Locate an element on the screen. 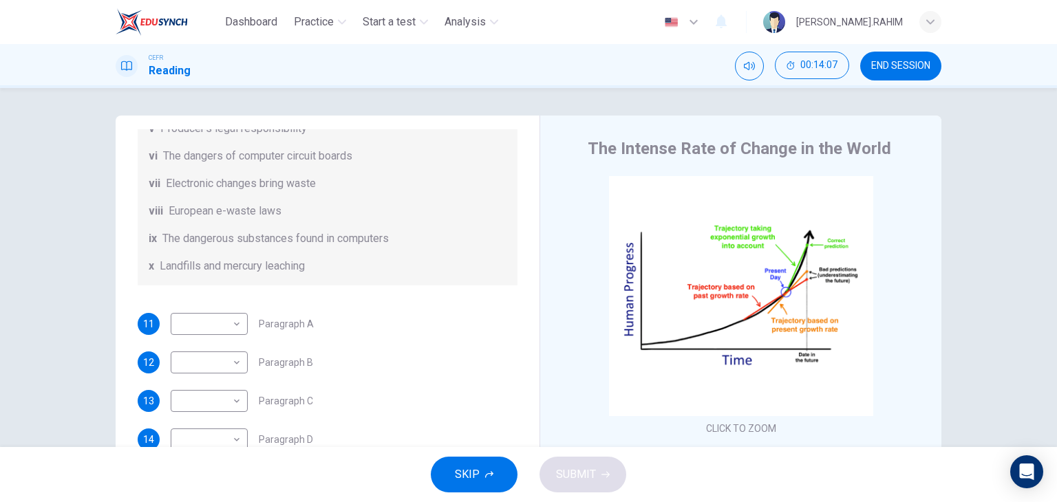 Image resolution: width=1057 pixels, height=502 pixels. span: vi is located at coordinates (153, 156).